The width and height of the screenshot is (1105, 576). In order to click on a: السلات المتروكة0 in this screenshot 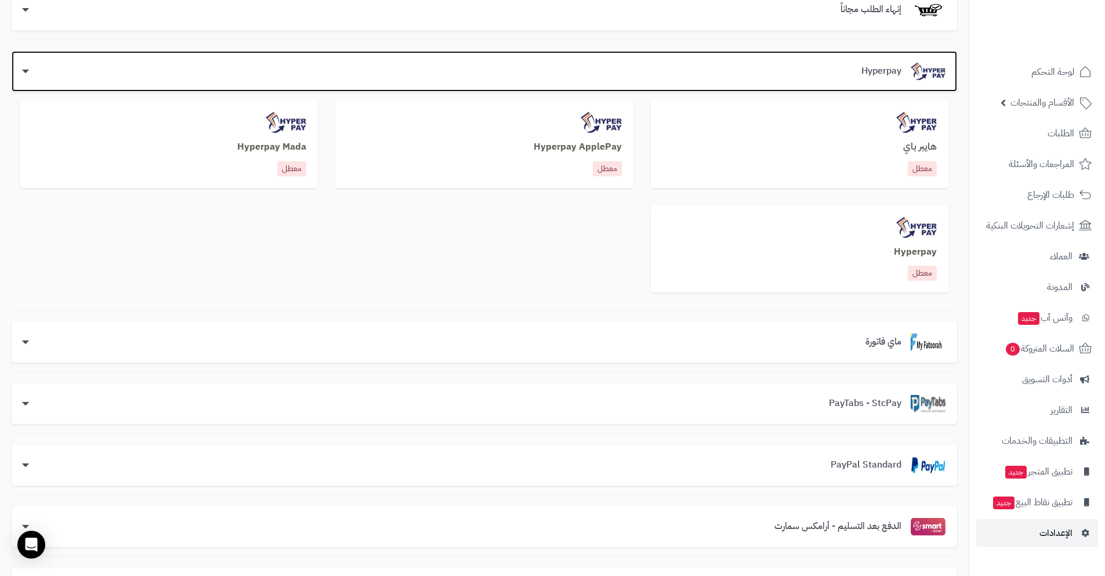, I will do `click(1037, 349)`.